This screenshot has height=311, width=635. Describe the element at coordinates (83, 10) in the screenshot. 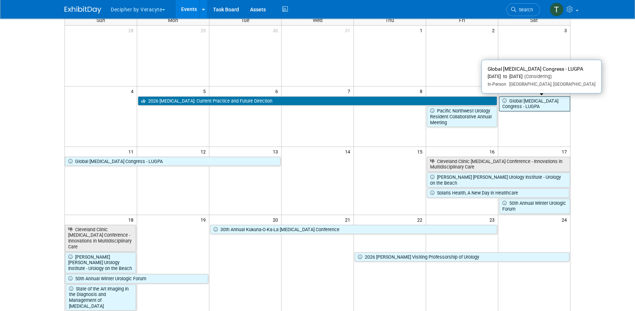

I see `img: ExhibitDay` at that location.